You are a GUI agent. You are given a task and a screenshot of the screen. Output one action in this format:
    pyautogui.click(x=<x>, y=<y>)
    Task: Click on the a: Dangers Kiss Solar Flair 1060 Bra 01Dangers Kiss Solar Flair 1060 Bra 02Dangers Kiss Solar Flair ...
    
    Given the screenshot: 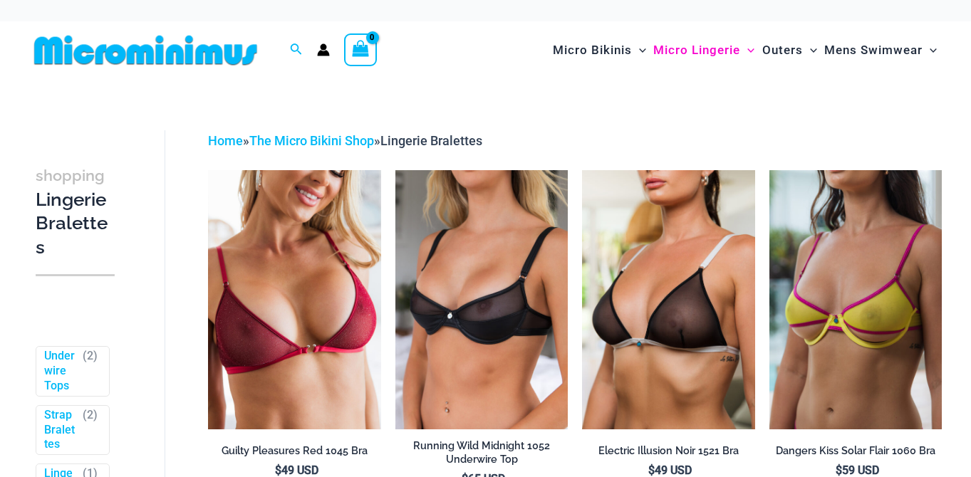 What is the action you would take?
    pyautogui.click(x=856, y=300)
    